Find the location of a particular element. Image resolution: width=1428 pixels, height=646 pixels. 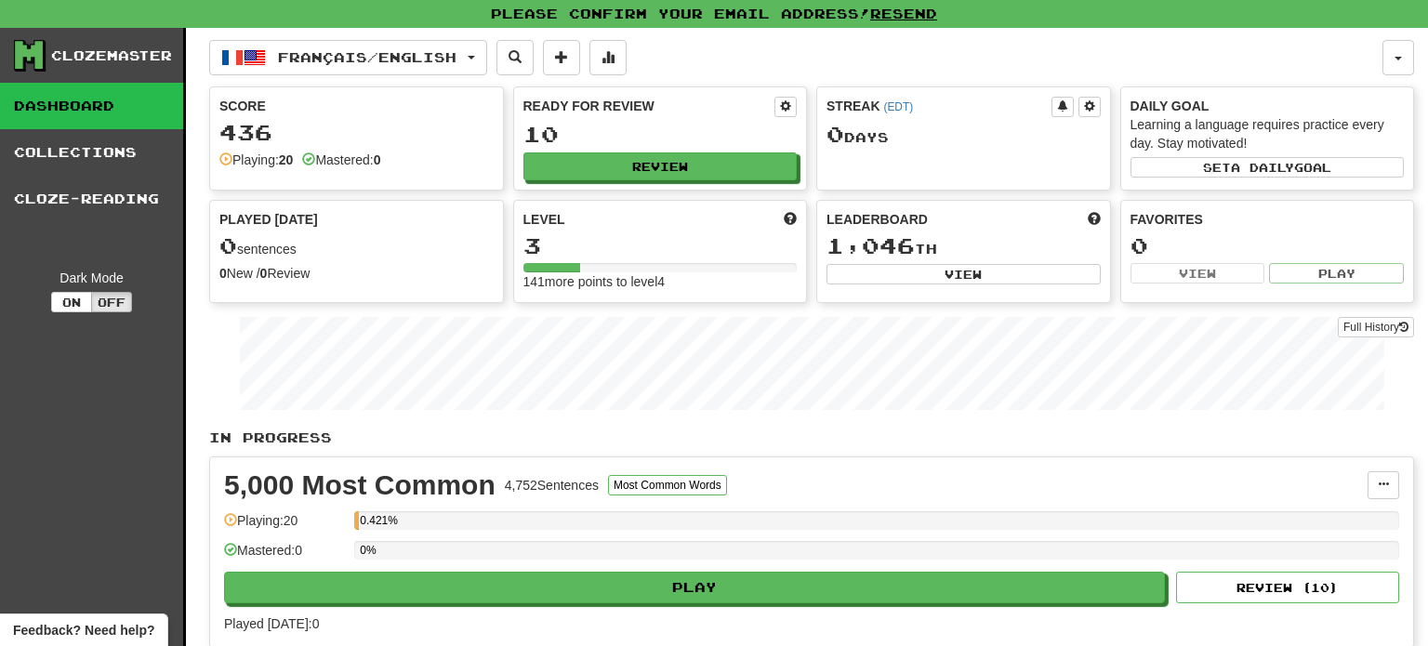

a: Full History is located at coordinates (1376, 327).